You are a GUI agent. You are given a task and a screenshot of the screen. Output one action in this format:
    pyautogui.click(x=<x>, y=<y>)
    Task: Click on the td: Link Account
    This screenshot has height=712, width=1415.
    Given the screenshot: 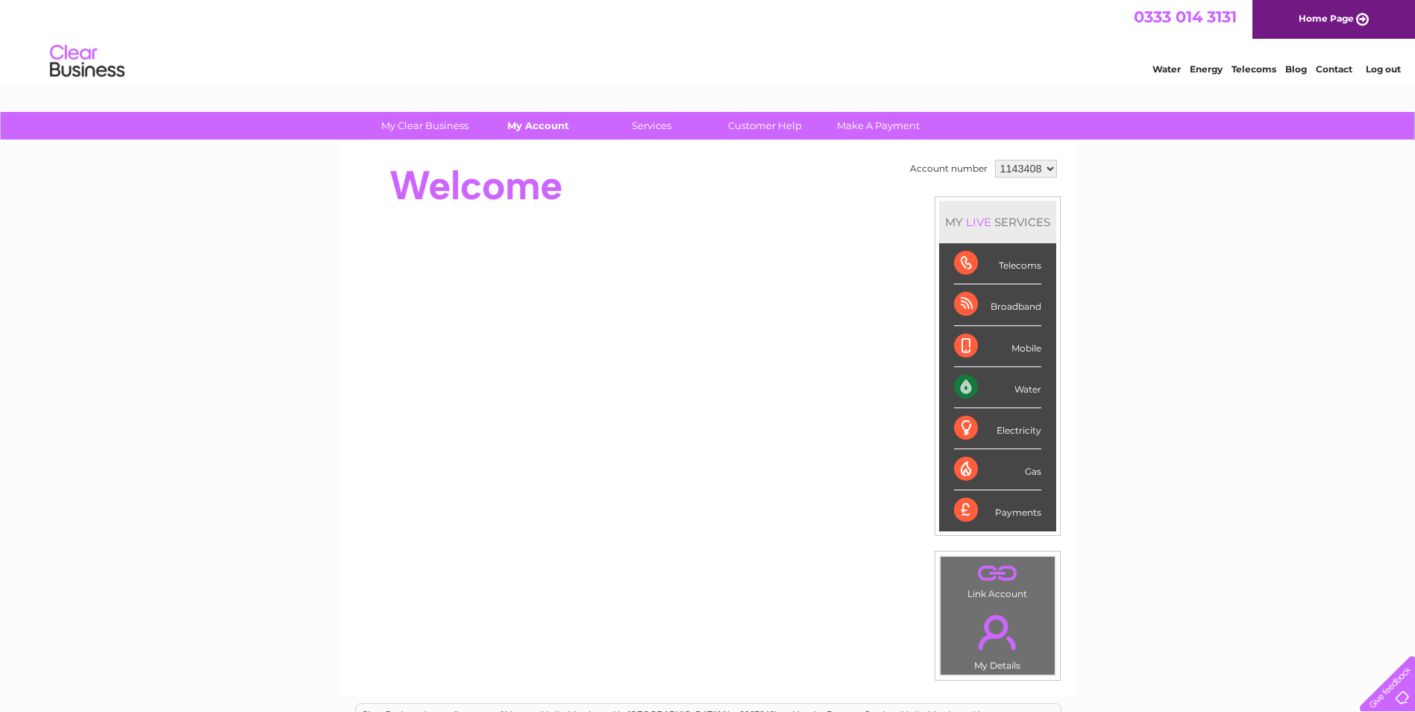 What is the action you would take?
    pyautogui.click(x=997, y=579)
    